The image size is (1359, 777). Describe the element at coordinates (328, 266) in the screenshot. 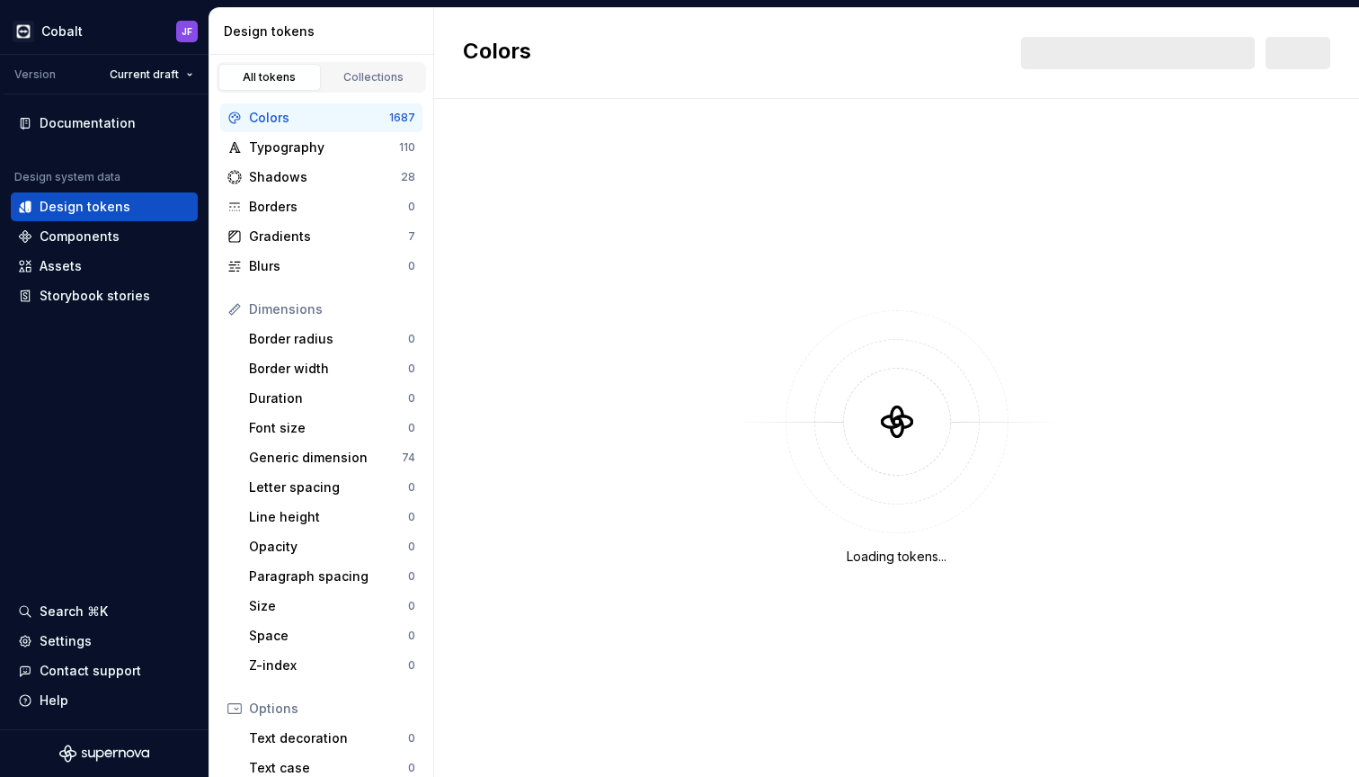

I see `div: Blurs` at that location.